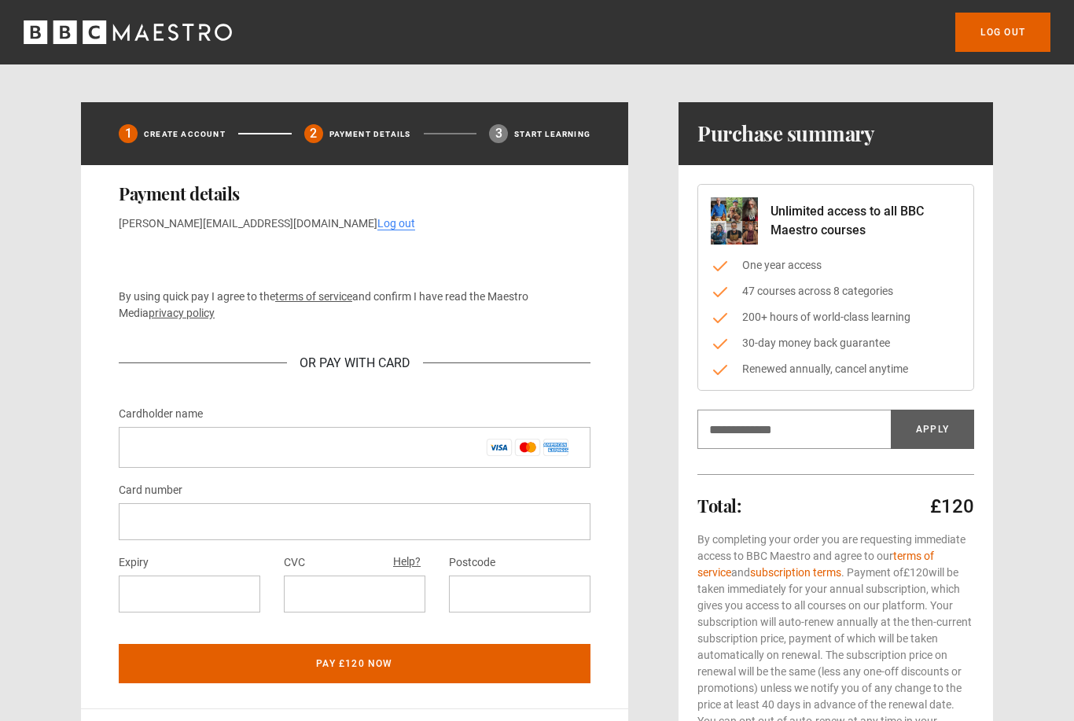  I want to click on li: Renewed annually, cancel anytime, so click(836, 369).